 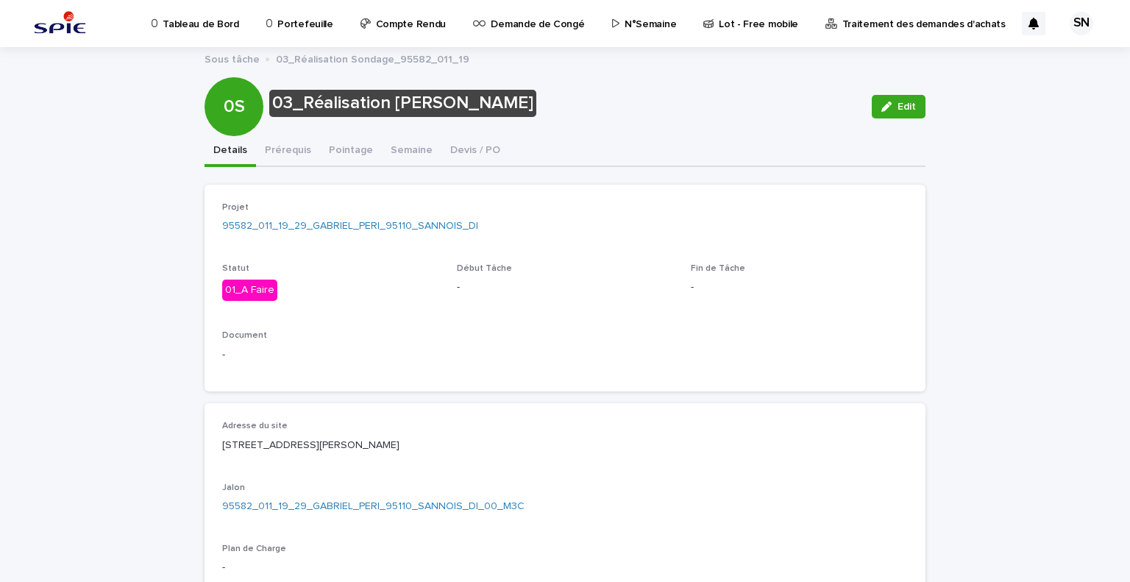 What do you see at coordinates (1082, 24) in the screenshot?
I see `div: SN` at bounding box center [1082, 24].